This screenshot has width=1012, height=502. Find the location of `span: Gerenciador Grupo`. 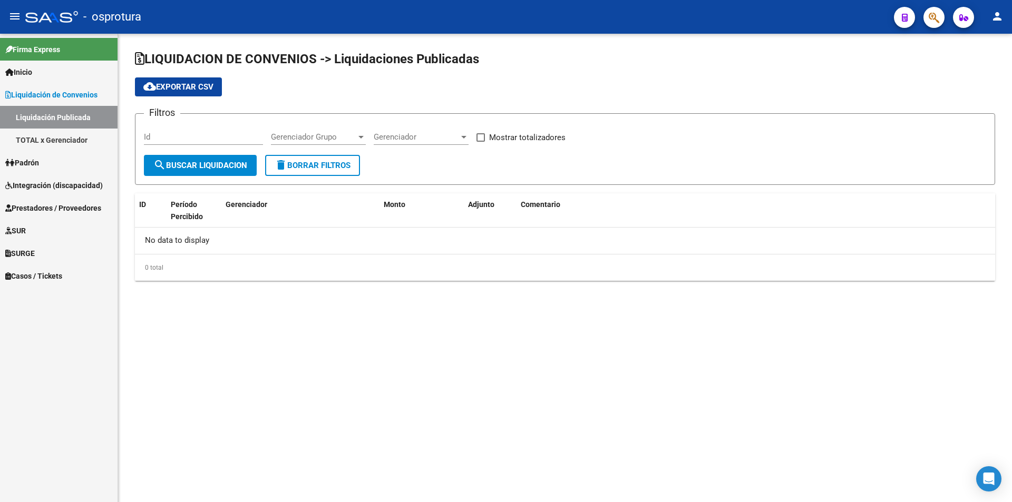

span: Gerenciador Grupo is located at coordinates (314, 137).